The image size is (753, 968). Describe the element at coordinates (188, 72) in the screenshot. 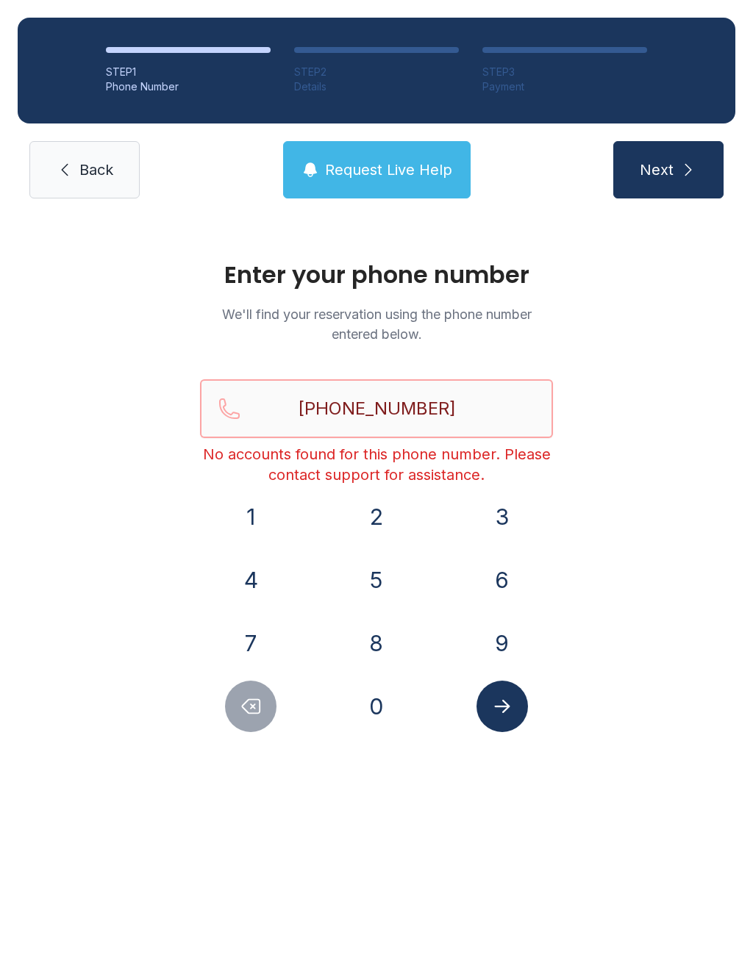

I see `div: STEP 1` at that location.